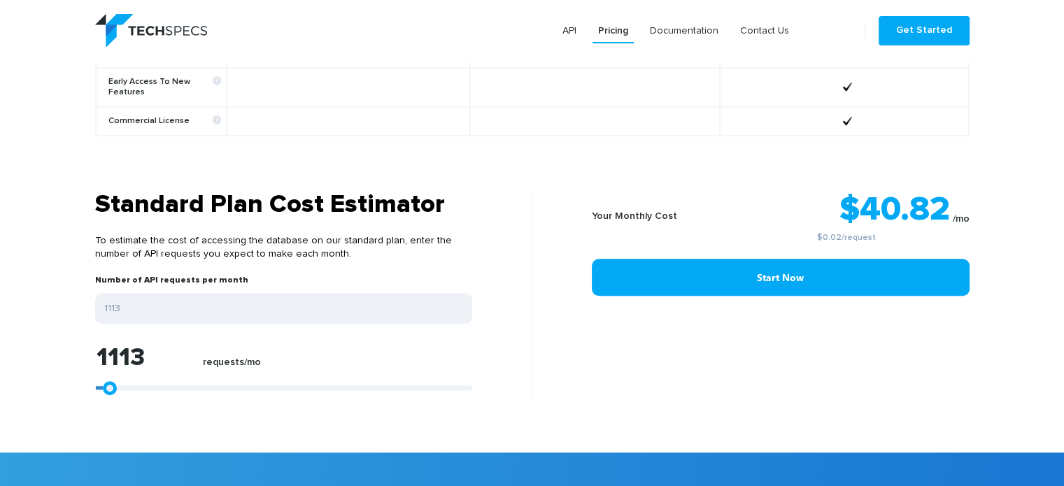  What do you see at coordinates (684, 31) in the screenshot?
I see `a: Documentation` at bounding box center [684, 31].